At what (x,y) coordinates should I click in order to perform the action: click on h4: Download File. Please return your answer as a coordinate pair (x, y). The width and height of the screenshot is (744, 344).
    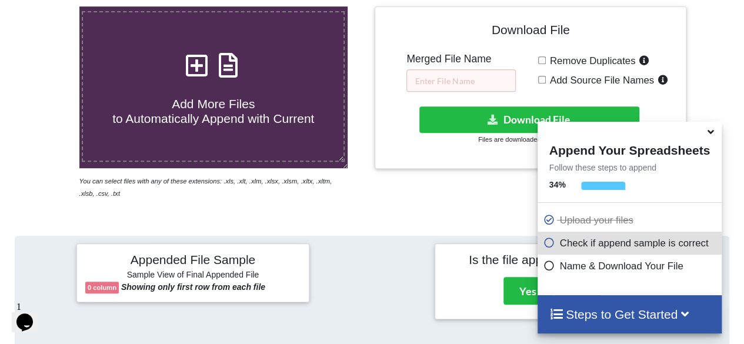
    Looking at the image, I should click on (531, 32).